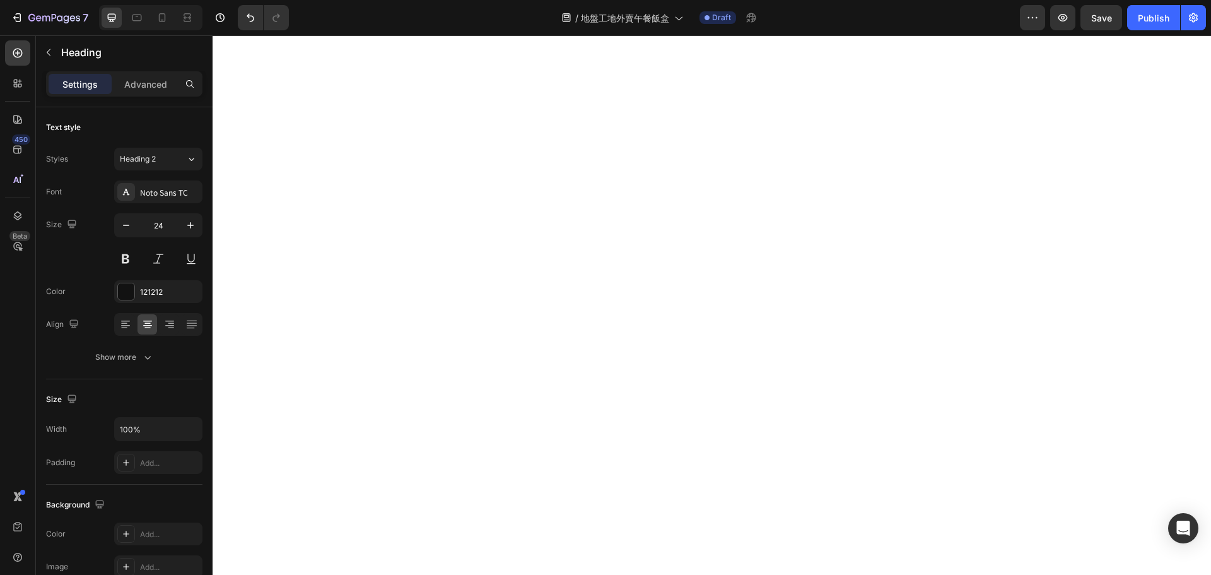 This screenshot has width=1211, height=575. Describe the element at coordinates (263, 18) in the screenshot. I see `div: Undo/Redo` at that location.